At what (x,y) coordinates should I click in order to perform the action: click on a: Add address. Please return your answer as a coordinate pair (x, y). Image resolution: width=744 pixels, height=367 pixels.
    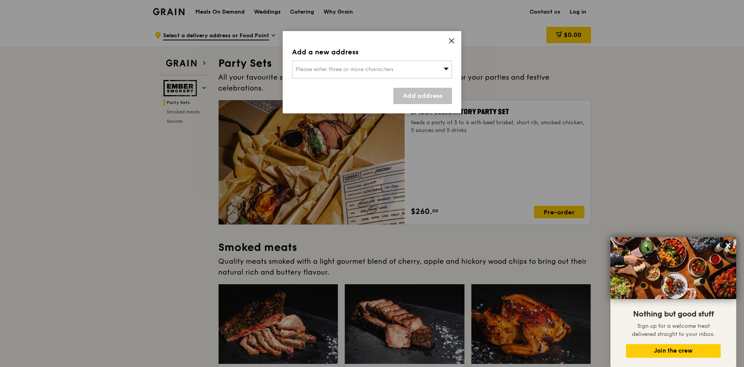
    Looking at the image, I should click on (422, 96).